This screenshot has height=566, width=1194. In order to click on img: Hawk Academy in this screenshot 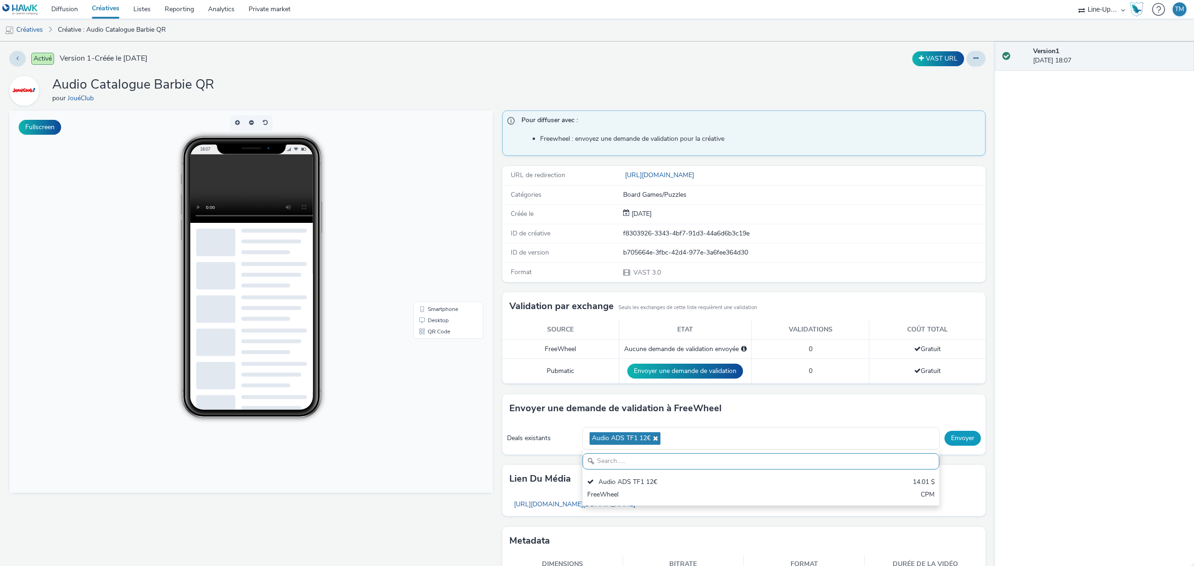, I will do `click(1136, 9)`.